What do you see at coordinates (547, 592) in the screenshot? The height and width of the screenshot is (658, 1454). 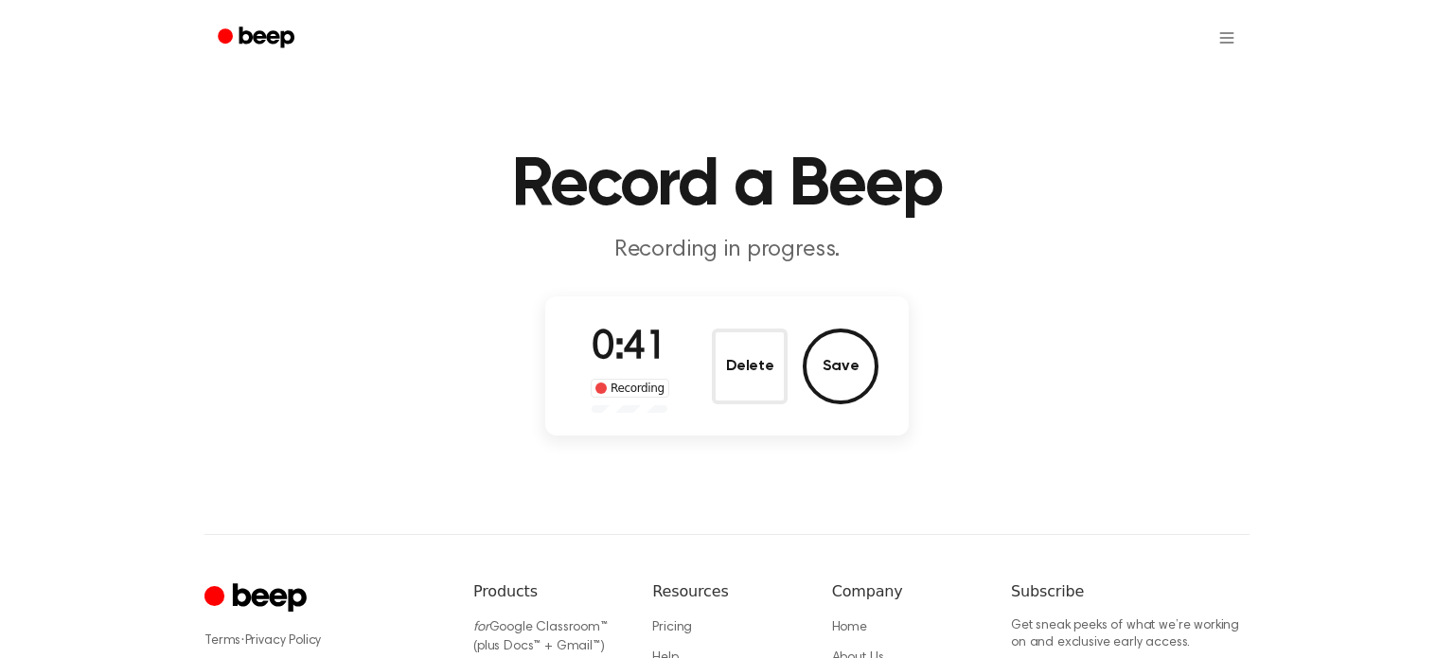 I see `h6: Products` at bounding box center [547, 592].